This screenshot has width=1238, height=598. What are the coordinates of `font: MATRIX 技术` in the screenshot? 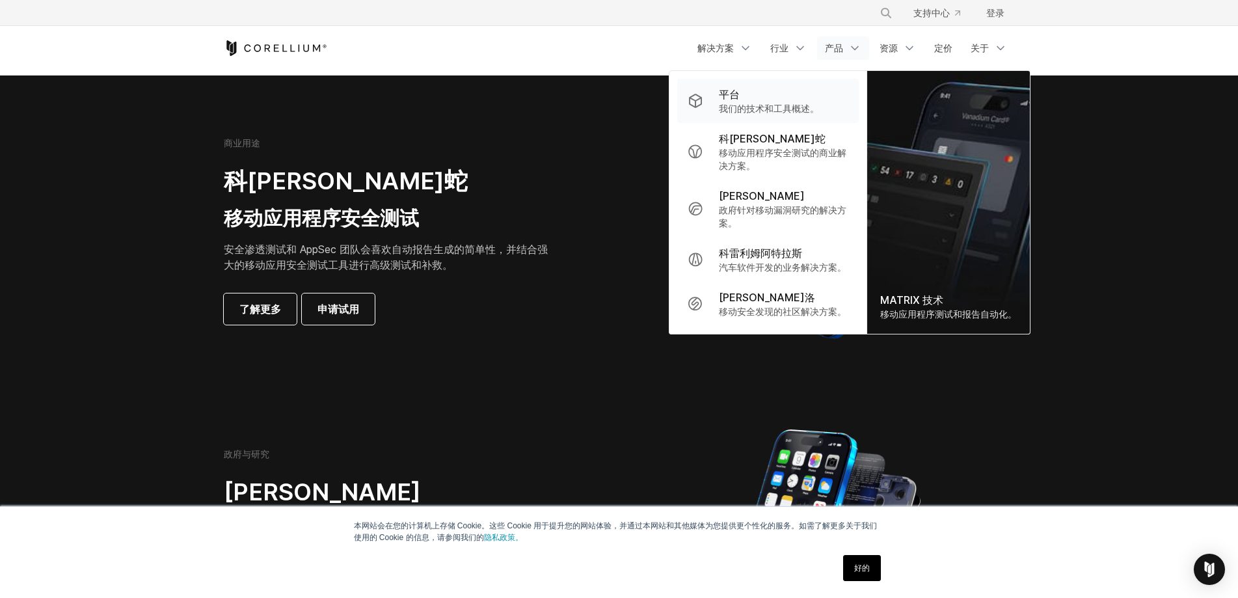 It's located at (911, 300).